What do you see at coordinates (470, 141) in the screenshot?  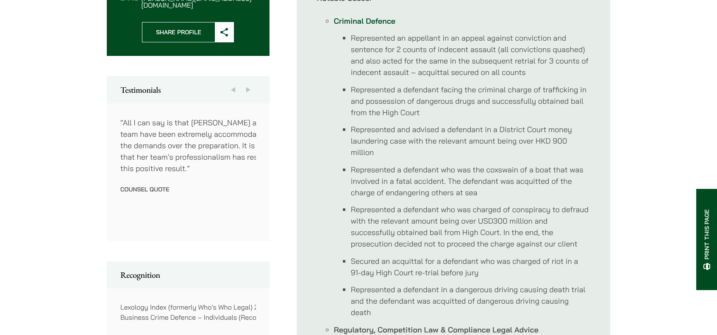 I see `li: Represented and advised a defendant in a District Court money laundering case with the relevant a...` at bounding box center [470, 141].